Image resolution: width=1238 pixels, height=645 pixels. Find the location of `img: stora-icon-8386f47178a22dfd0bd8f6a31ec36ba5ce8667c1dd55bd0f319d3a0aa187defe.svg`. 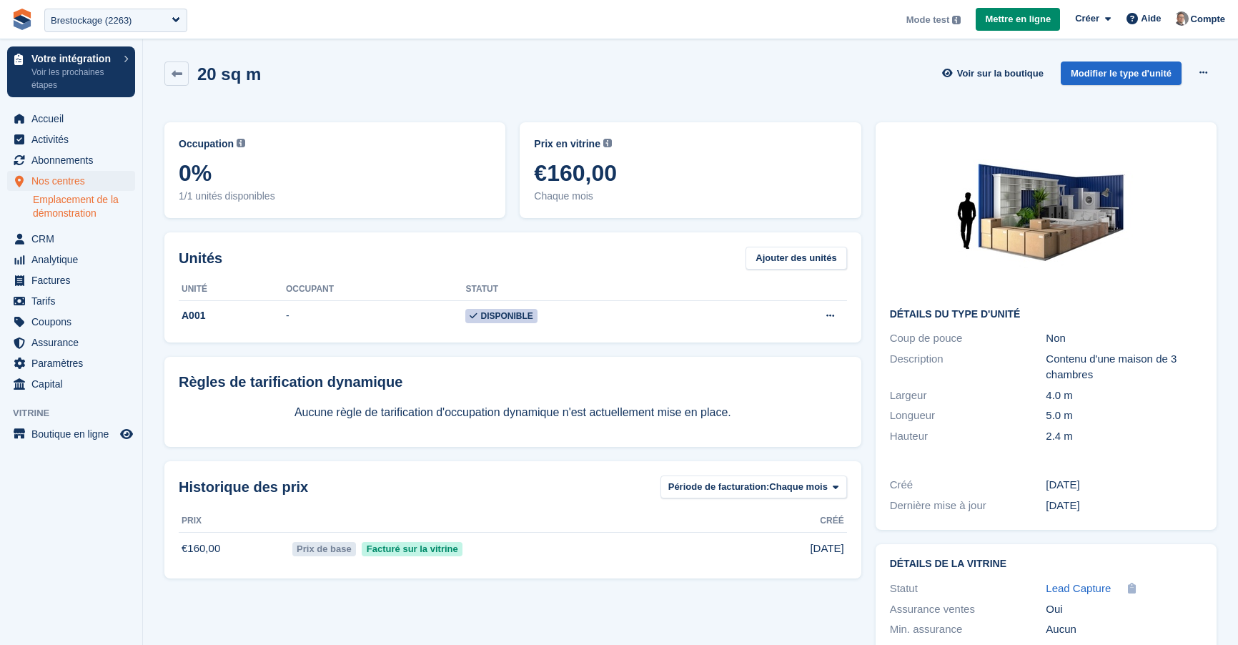

img: stora-icon-8386f47178a22dfd0bd8f6a31ec36ba5ce8667c1dd55bd0f319d3a0aa187defe.svg is located at coordinates (22, 19).